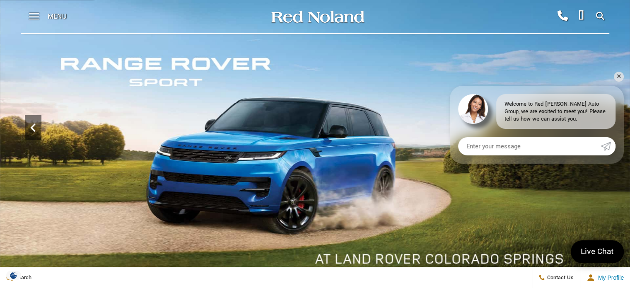 This screenshot has width=630, height=288. I want to click on img: Opt-Out Icon, so click(14, 275).